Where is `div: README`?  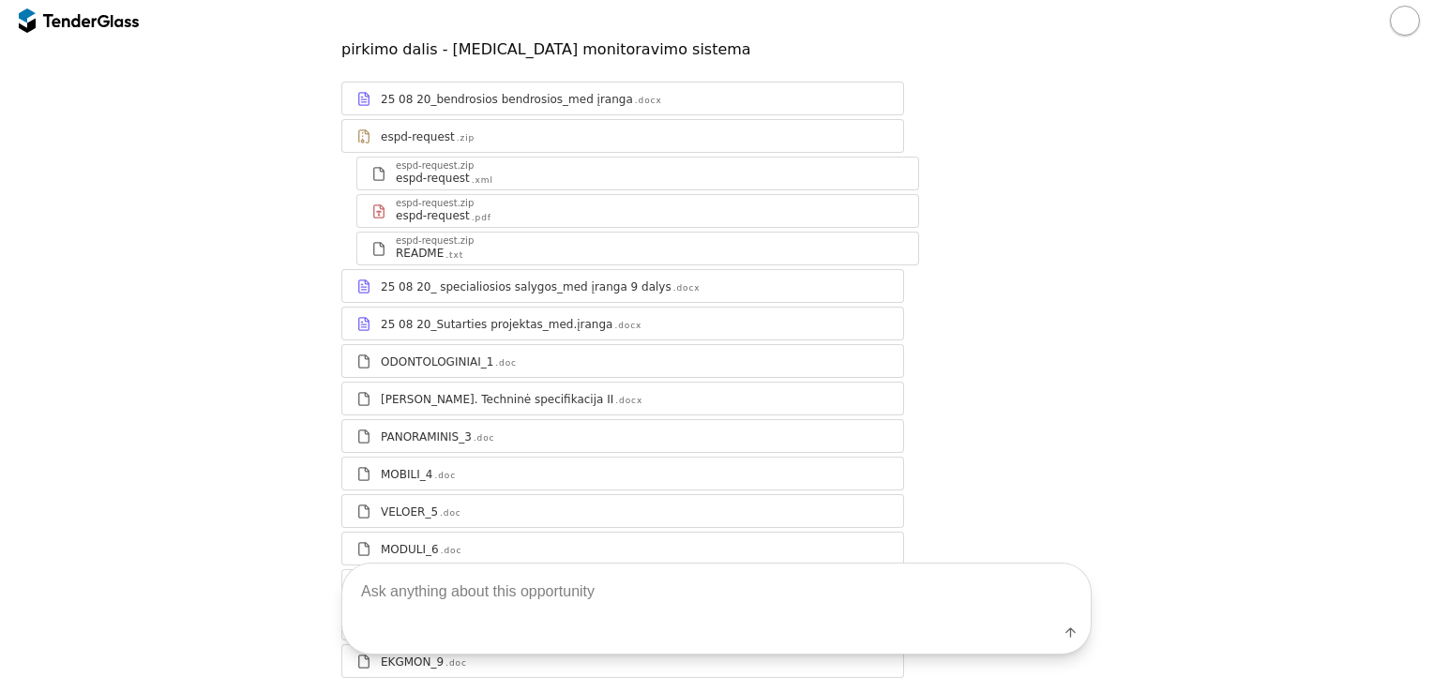 div: README is located at coordinates (419, 253).